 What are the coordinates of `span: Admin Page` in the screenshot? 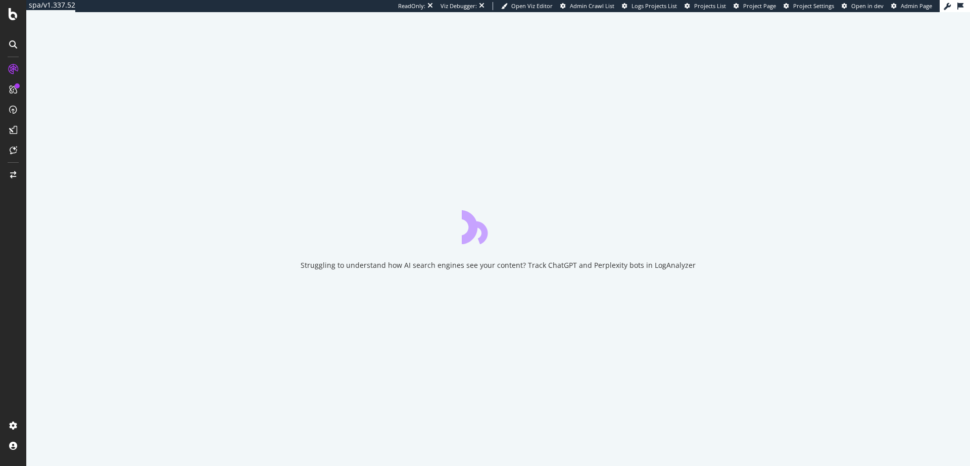 It's located at (916, 6).